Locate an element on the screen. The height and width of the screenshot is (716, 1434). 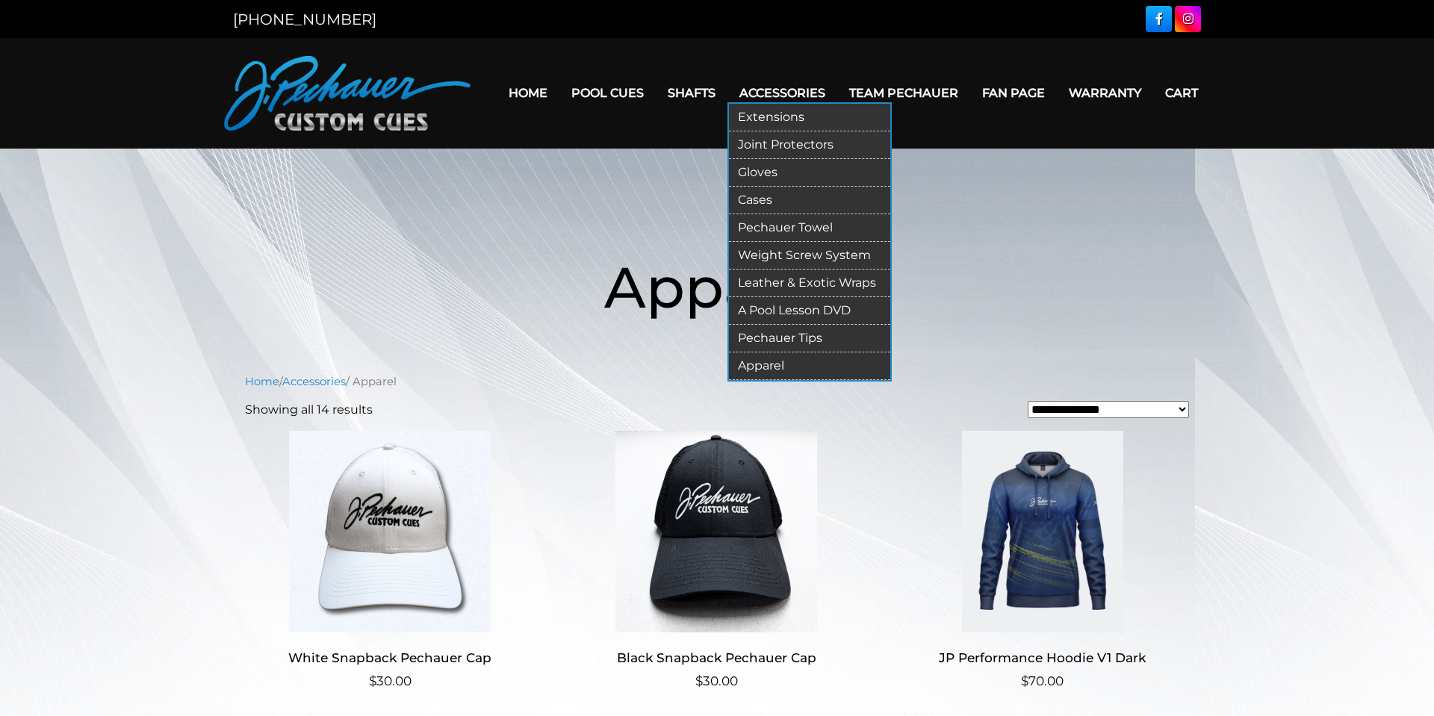
a: Joint Protectors is located at coordinates (809, 145).